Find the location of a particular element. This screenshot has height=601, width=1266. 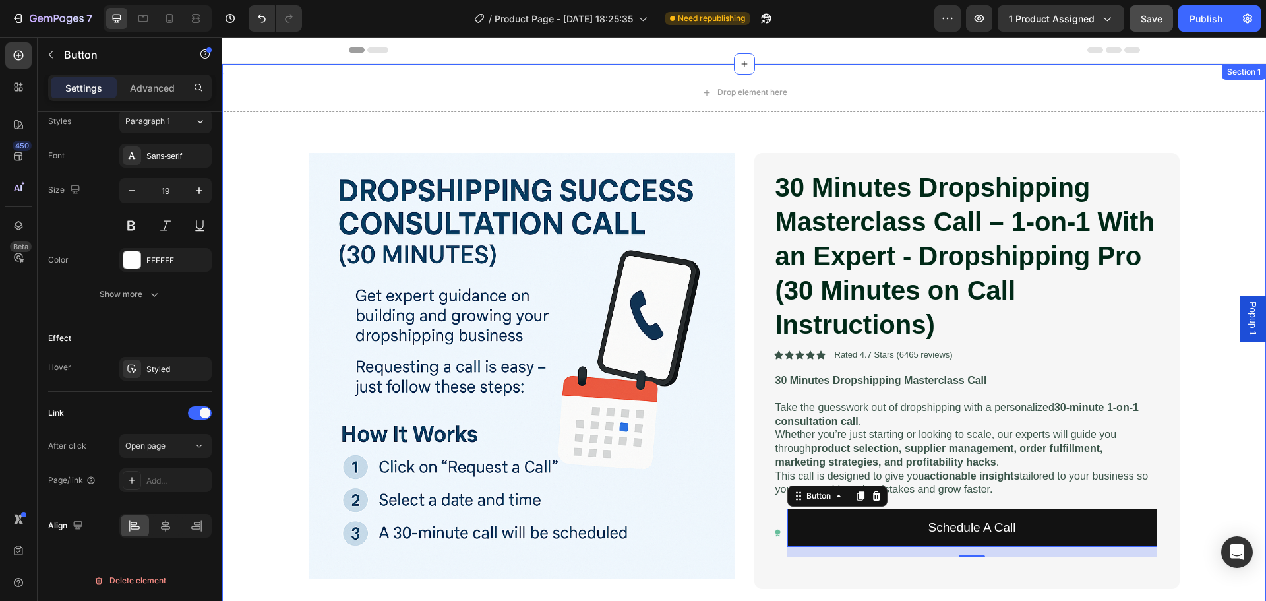

span: Popup 1 is located at coordinates (1031, 282).